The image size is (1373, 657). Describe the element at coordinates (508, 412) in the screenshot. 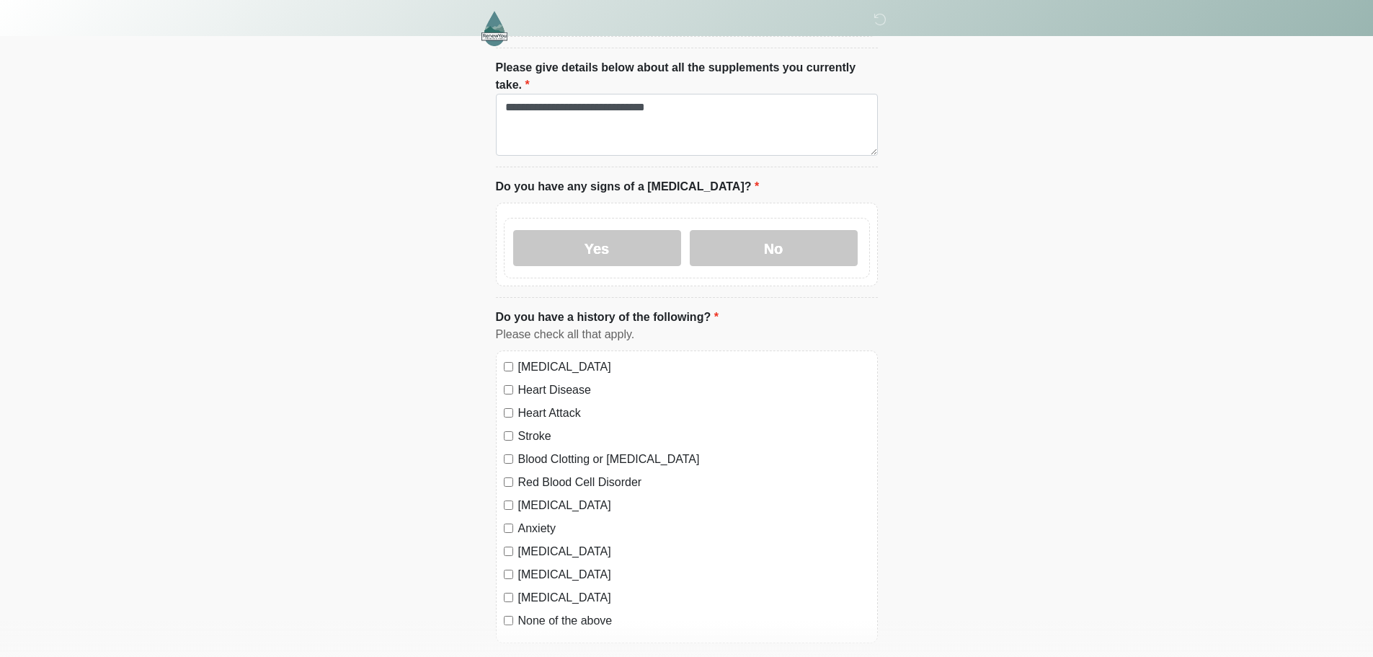

I see `input: Heart Attack` at that location.